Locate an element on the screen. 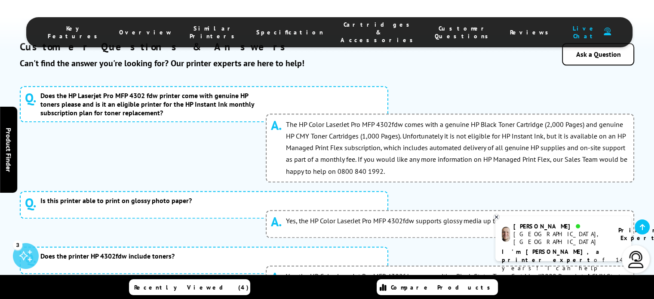 This screenshot has height=299, width=654. a: Recently Viewed (4) is located at coordinates (190, 287).